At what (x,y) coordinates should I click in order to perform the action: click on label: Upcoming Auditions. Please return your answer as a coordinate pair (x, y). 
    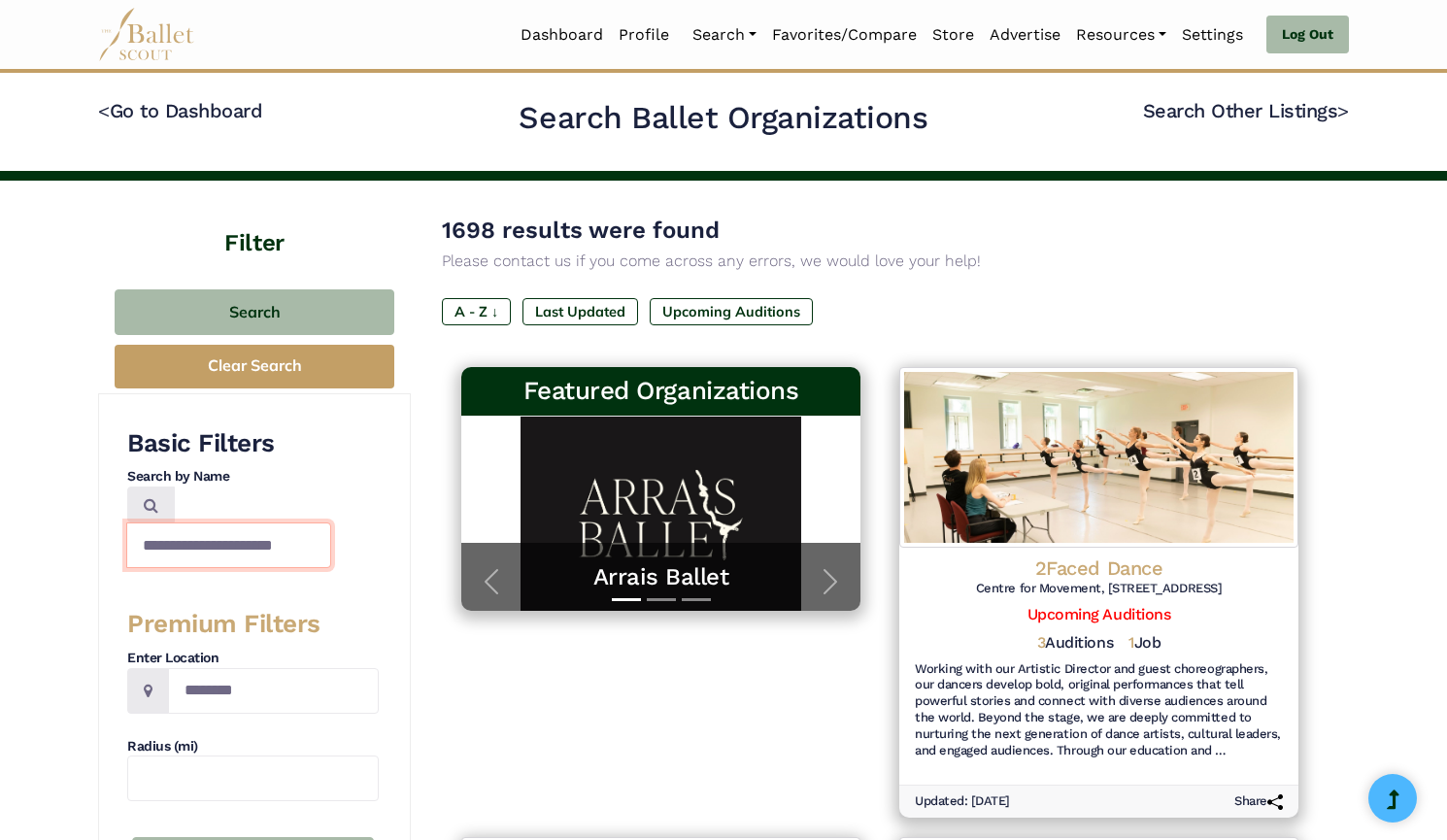
    Looking at the image, I should click on (731, 311).